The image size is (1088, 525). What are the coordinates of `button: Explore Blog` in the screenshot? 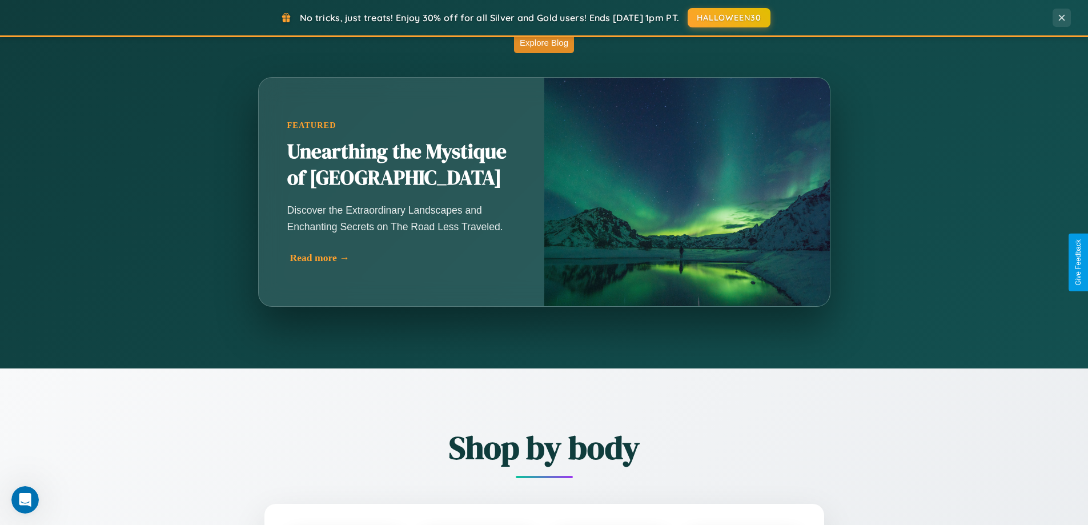 It's located at (544, 42).